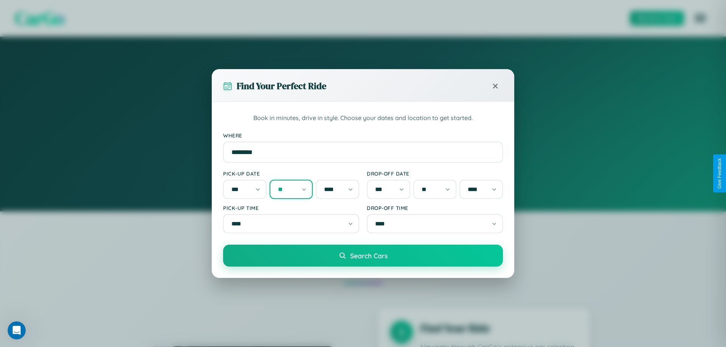  What do you see at coordinates (369, 256) in the screenshot?
I see `span: Search Cars` at bounding box center [369, 256].